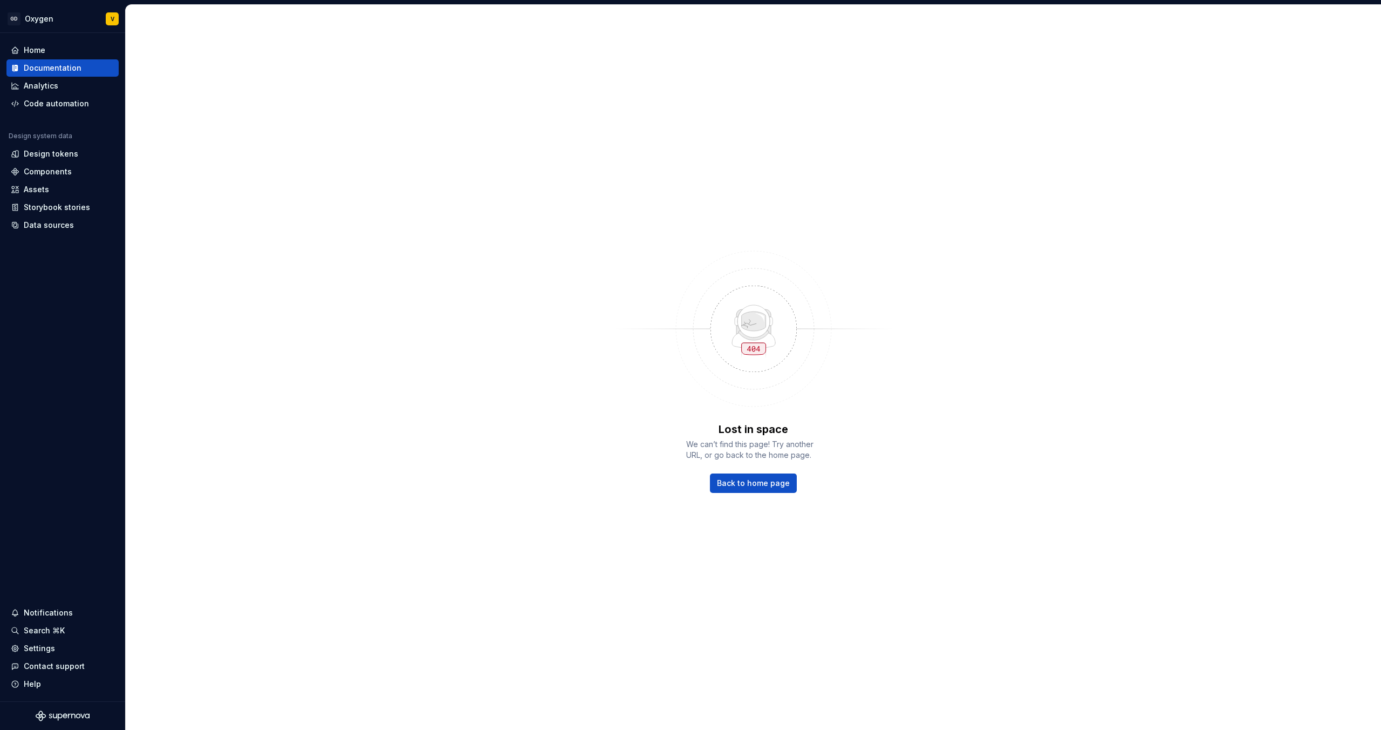 Image resolution: width=1381 pixels, height=730 pixels. What do you see at coordinates (754, 449) in the screenshot?
I see `span: We can’t find this page! Try another URL, or go back to the home page.` at bounding box center [754, 449].